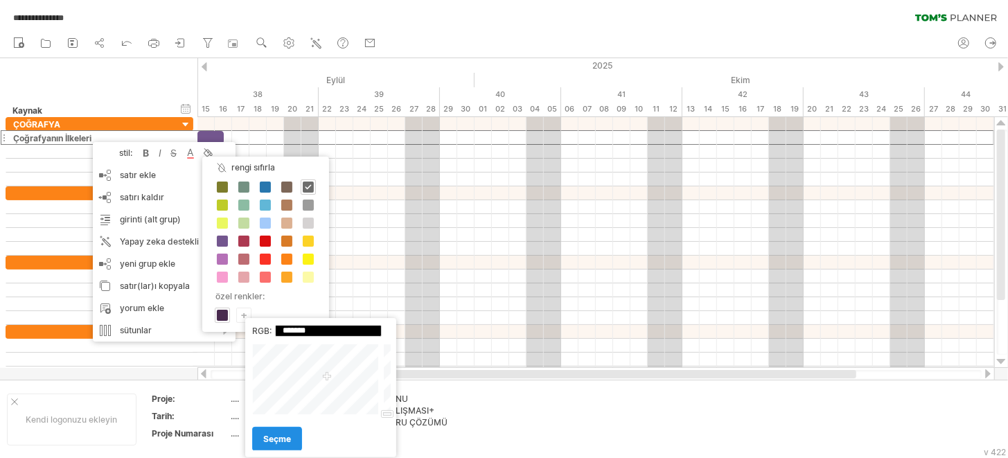 This screenshot has height=458, width=1008. What do you see at coordinates (760, 109) in the screenshot?
I see `div: Cuma, 17 Ekim 2025` at bounding box center [760, 109].